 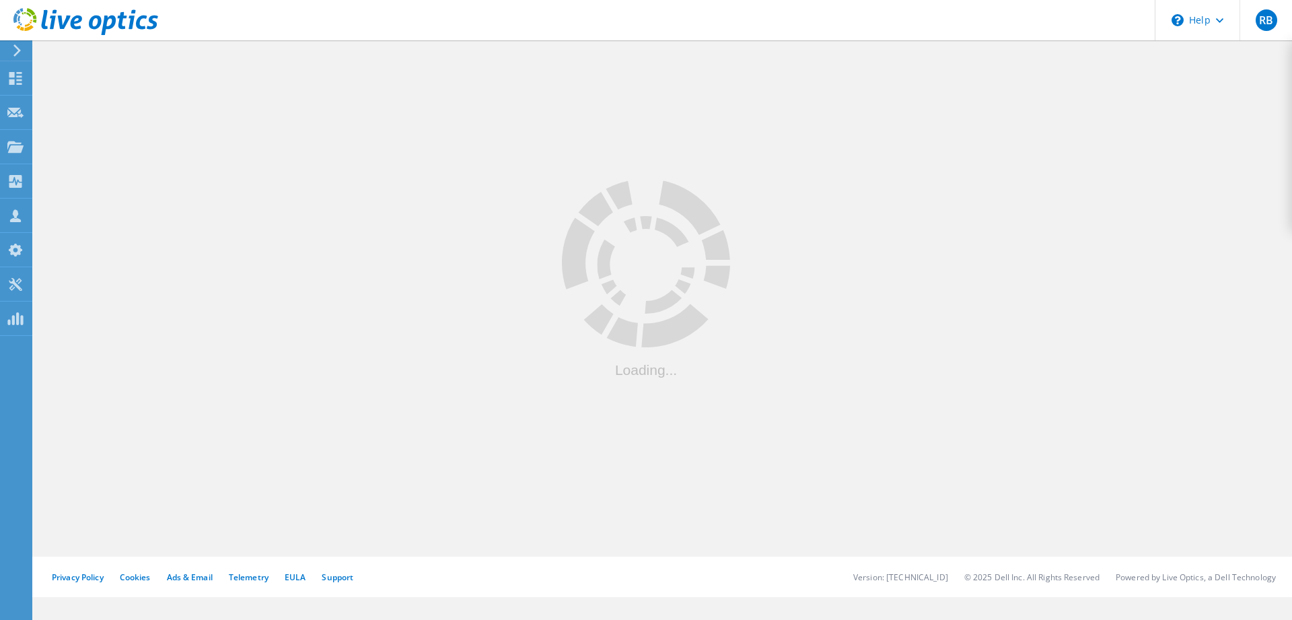 What do you see at coordinates (248, 577) in the screenshot?
I see `a: Telemetry` at bounding box center [248, 577].